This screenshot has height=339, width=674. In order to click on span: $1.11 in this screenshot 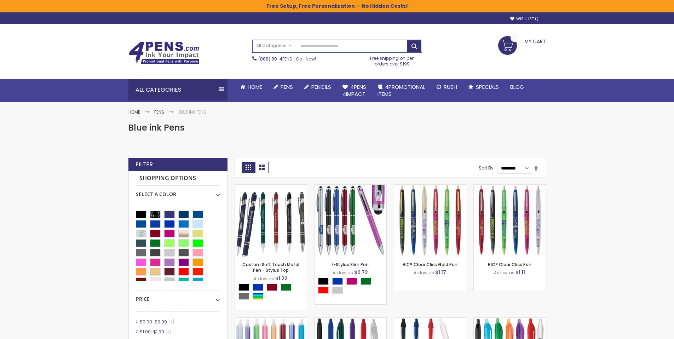, I will do `click(520, 272)`.